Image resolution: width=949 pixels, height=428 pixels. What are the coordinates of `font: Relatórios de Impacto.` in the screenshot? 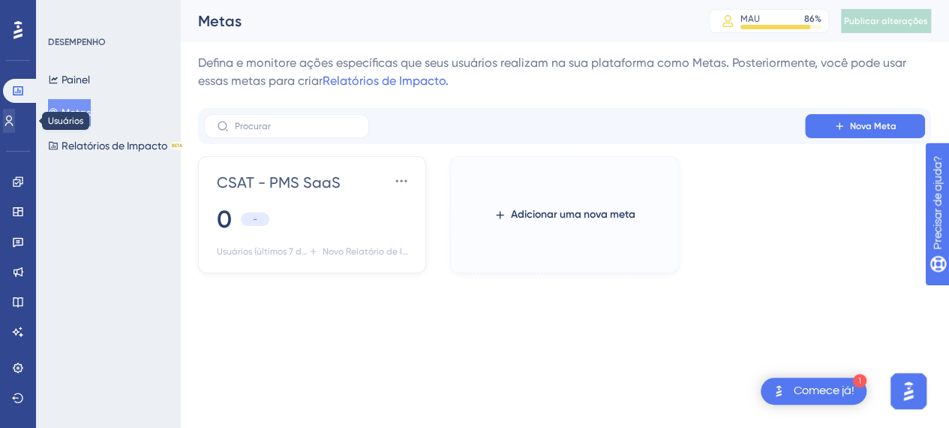 It's located at (386, 80).